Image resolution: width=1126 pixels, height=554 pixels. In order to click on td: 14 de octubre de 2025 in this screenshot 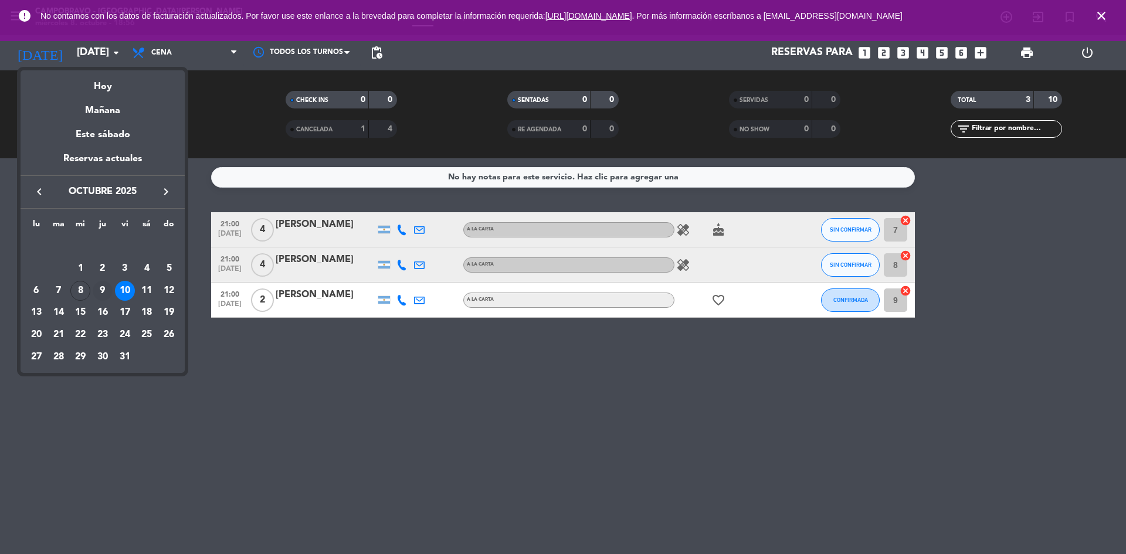, I will do `click(59, 313)`.